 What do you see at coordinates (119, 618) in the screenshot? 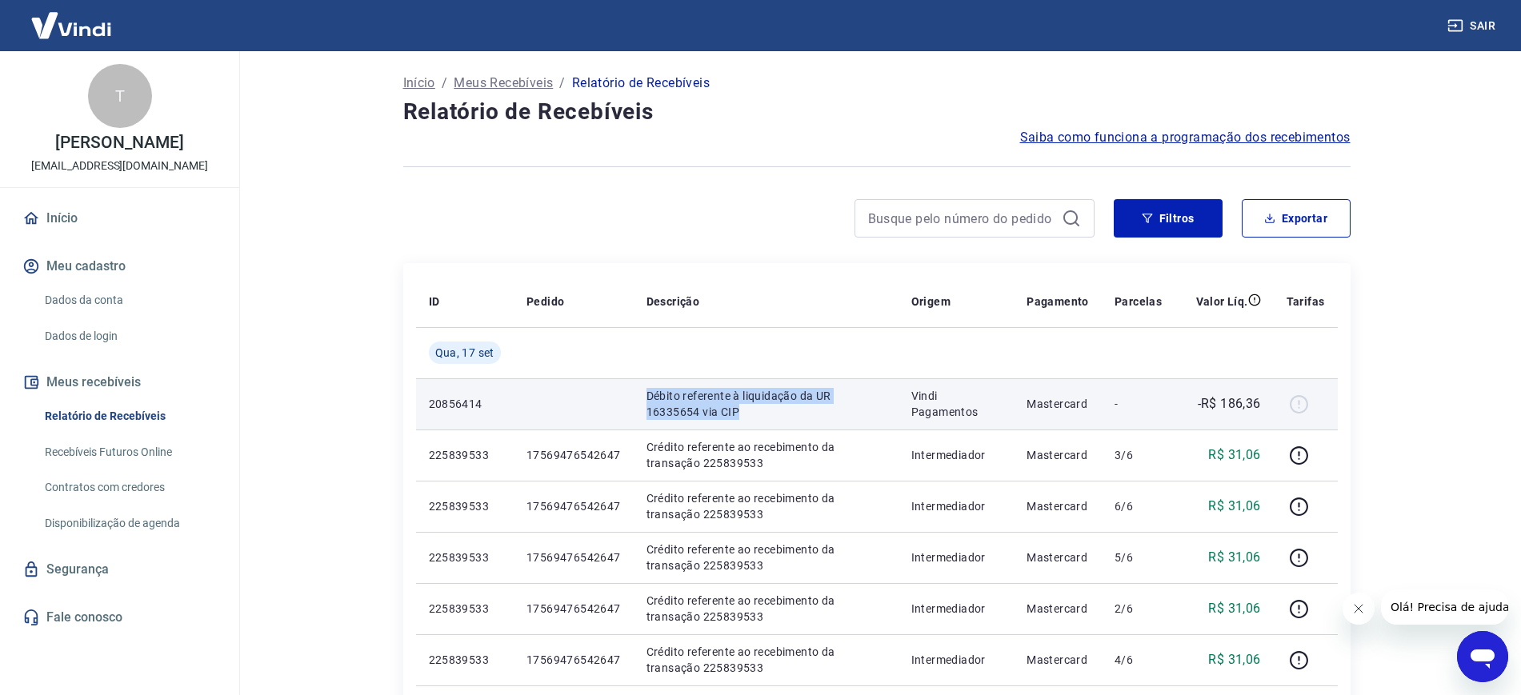
I see `a: Fale conosco` at bounding box center [119, 618].